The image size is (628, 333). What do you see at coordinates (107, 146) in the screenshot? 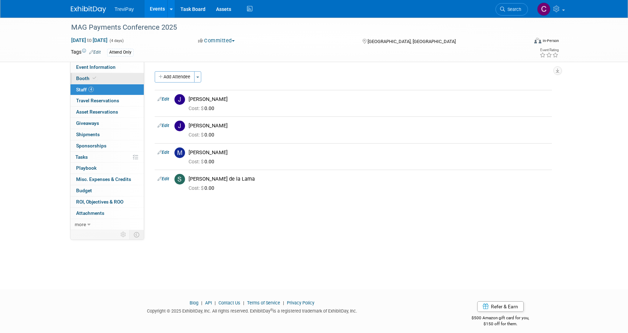
I see `a: Sponsorships` at bounding box center [107, 146].